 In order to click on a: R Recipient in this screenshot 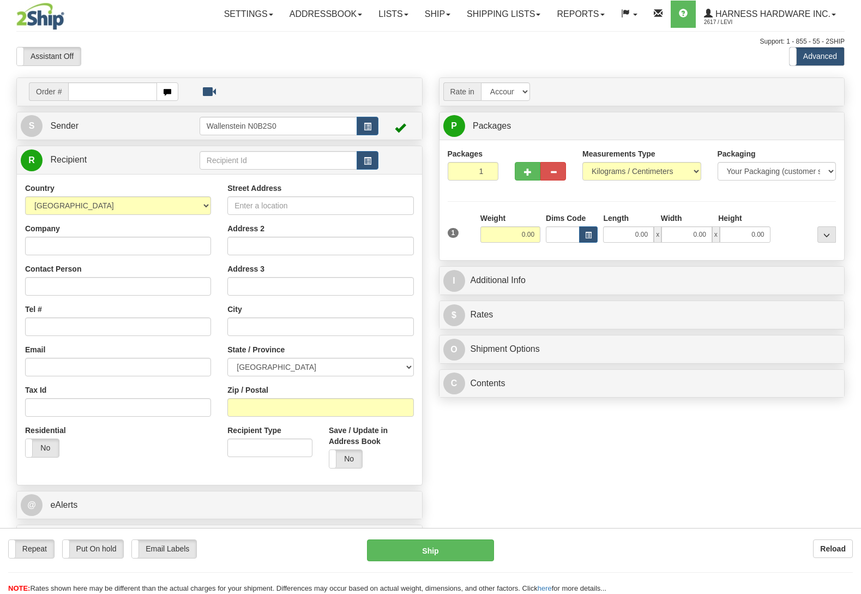, I will do `click(100, 160)`.